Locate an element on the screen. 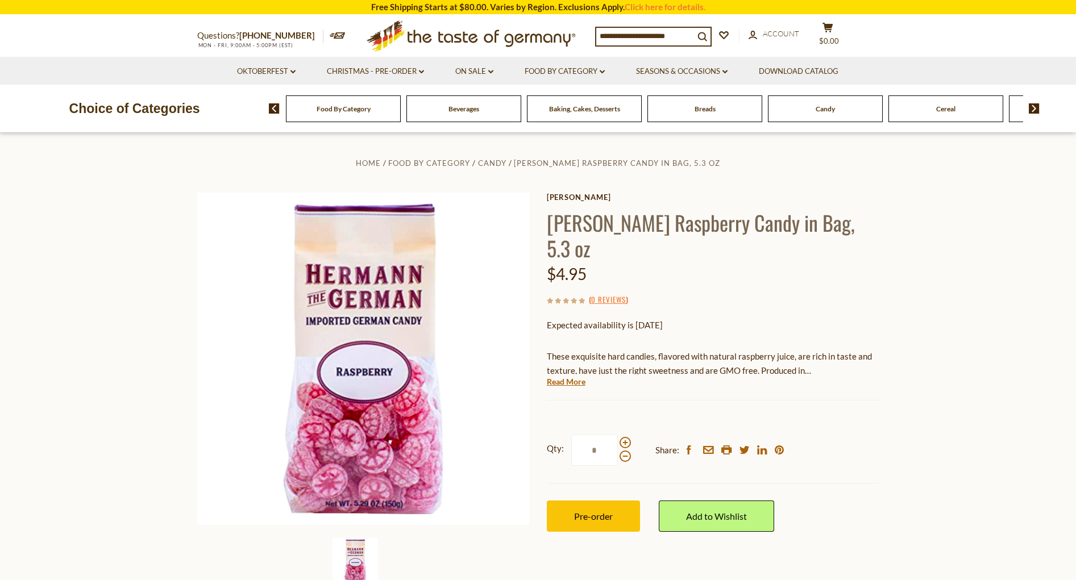 This screenshot has width=1076, height=580. a: Cereal is located at coordinates (945, 109).